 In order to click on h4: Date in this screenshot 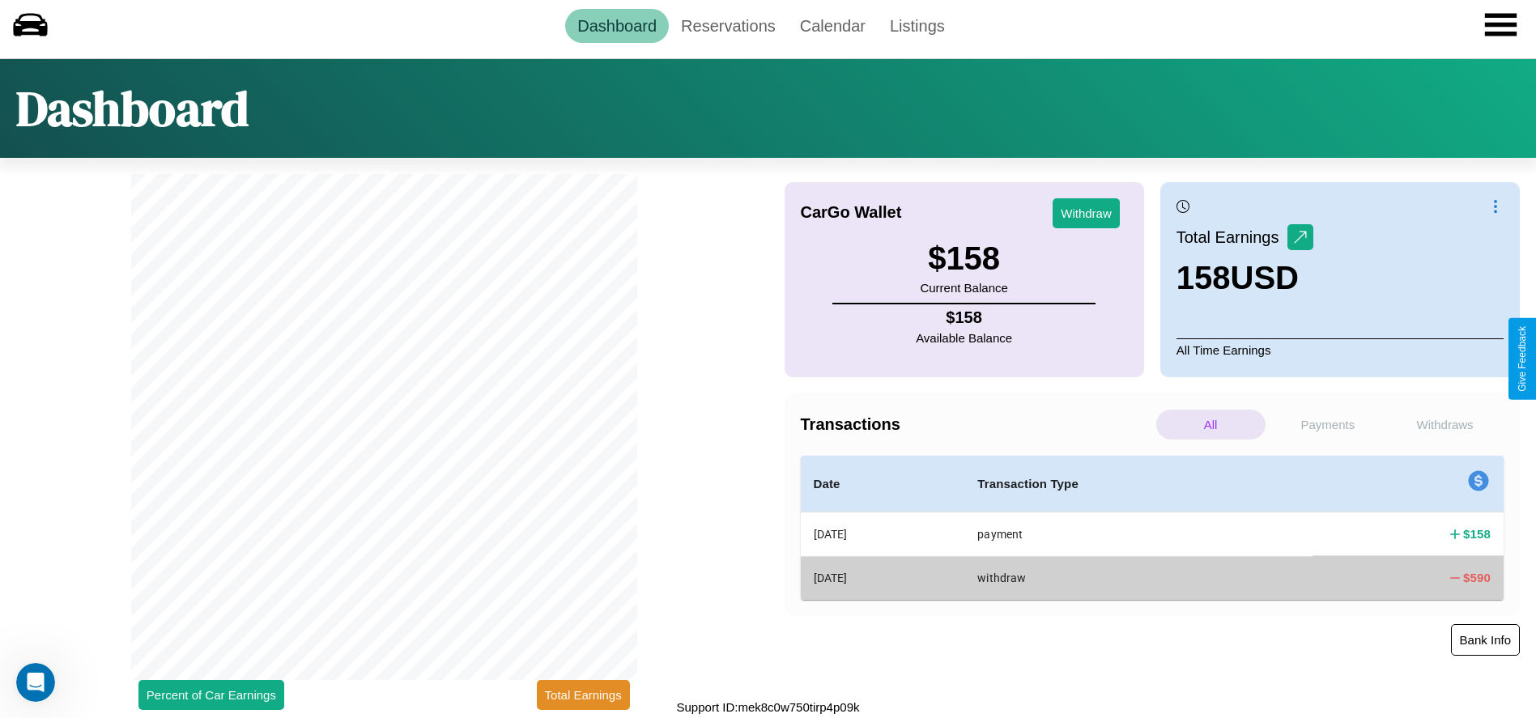, I will do `click(882, 484)`.